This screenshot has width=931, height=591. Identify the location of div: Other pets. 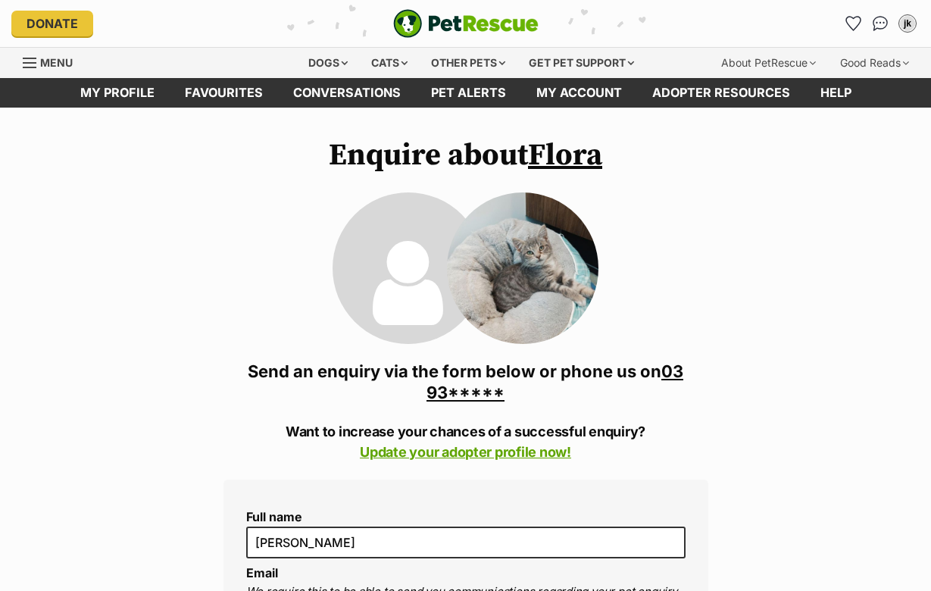
(468, 63).